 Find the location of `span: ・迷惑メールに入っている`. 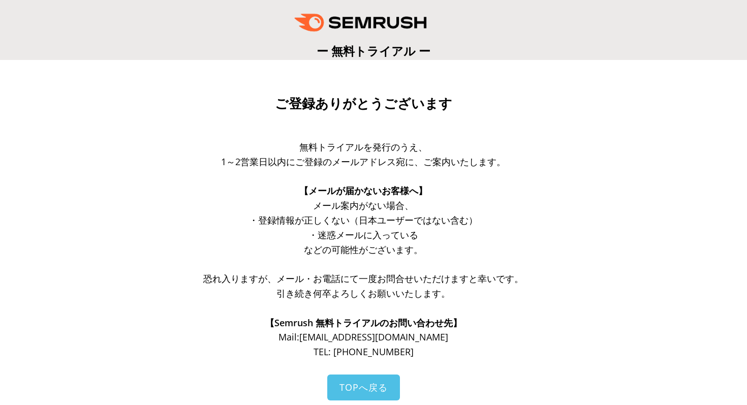

span: ・迷惑メールに入っている is located at coordinates (364, 235).